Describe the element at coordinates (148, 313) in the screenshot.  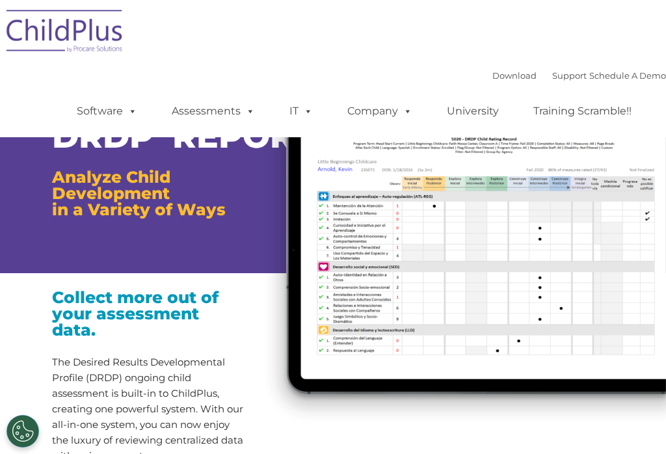
I see `h3: Collect more out of your assessment data.` at that location.